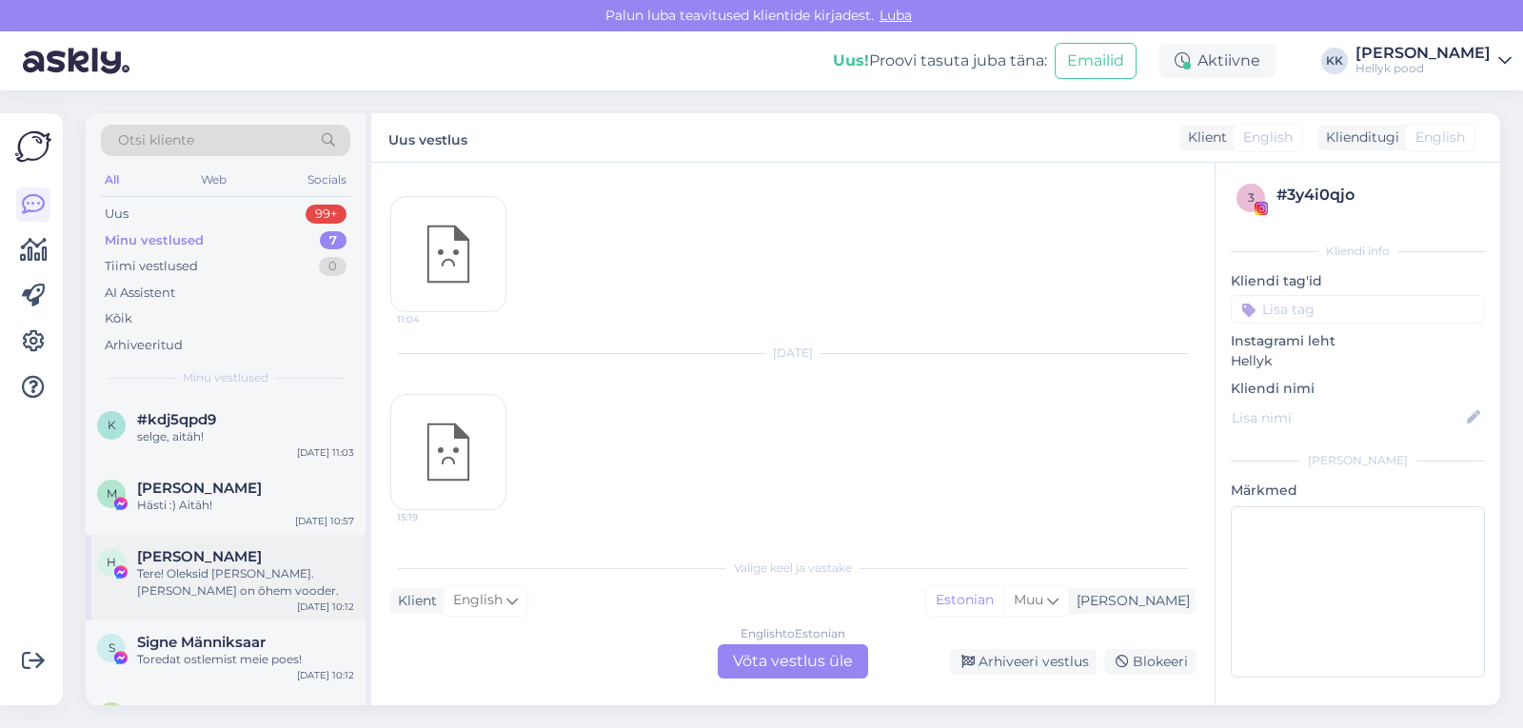 The width and height of the screenshot is (1523, 728). I want to click on div: Toredat ostlemist meie poes!, so click(246, 659).